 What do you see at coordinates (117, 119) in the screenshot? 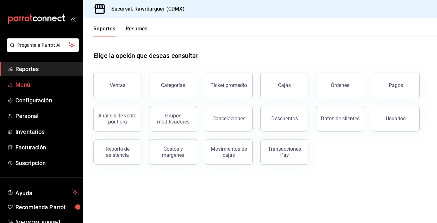
I see `div: Análisis de venta por hora` at bounding box center [117, 119].